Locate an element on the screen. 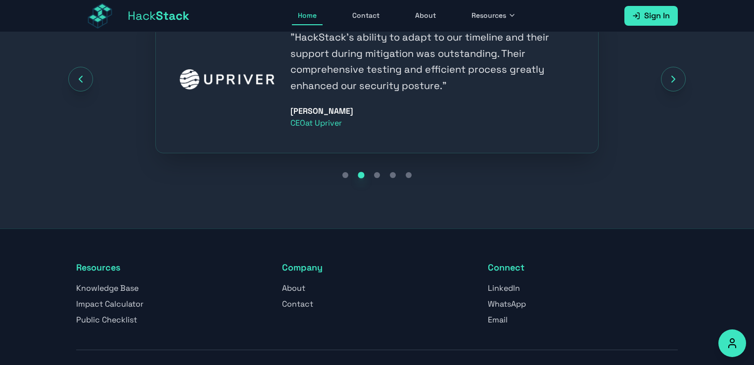  button: Go to testimonial 2 is located at coordinates (361, 175).